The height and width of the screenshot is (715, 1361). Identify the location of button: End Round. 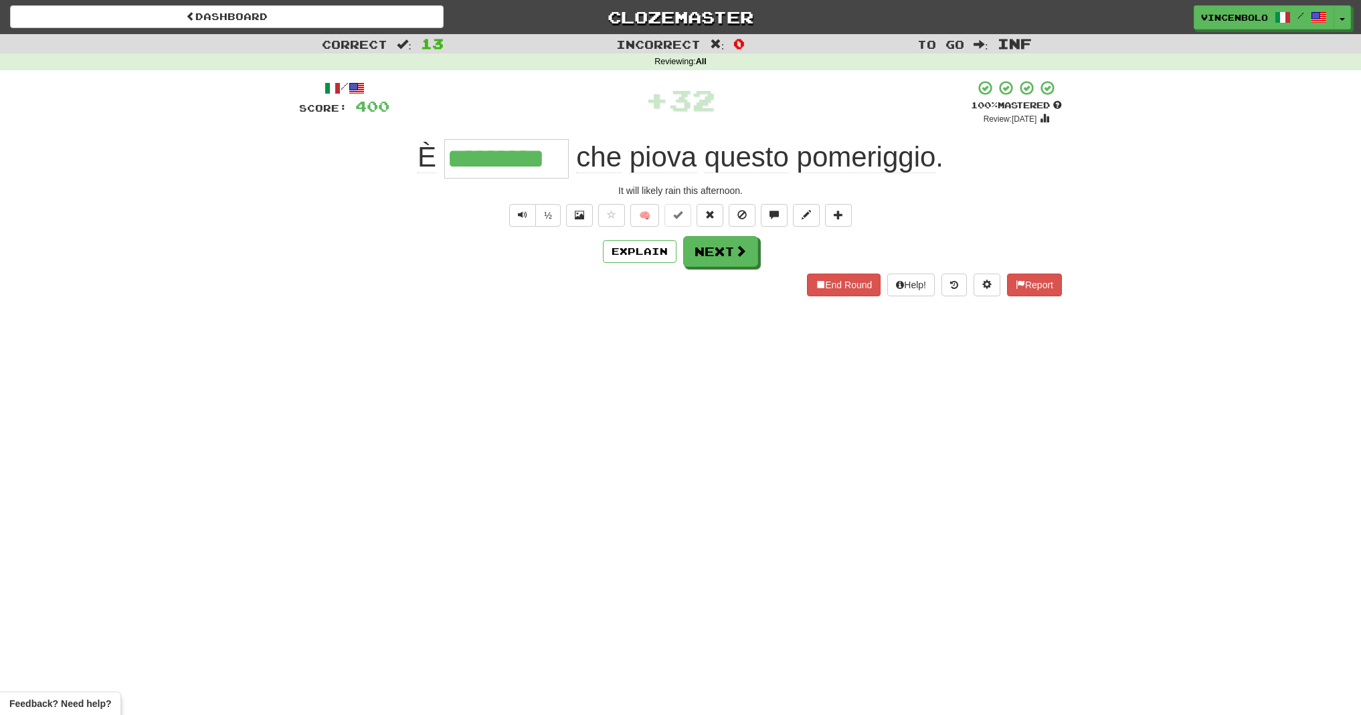
(844, 285).